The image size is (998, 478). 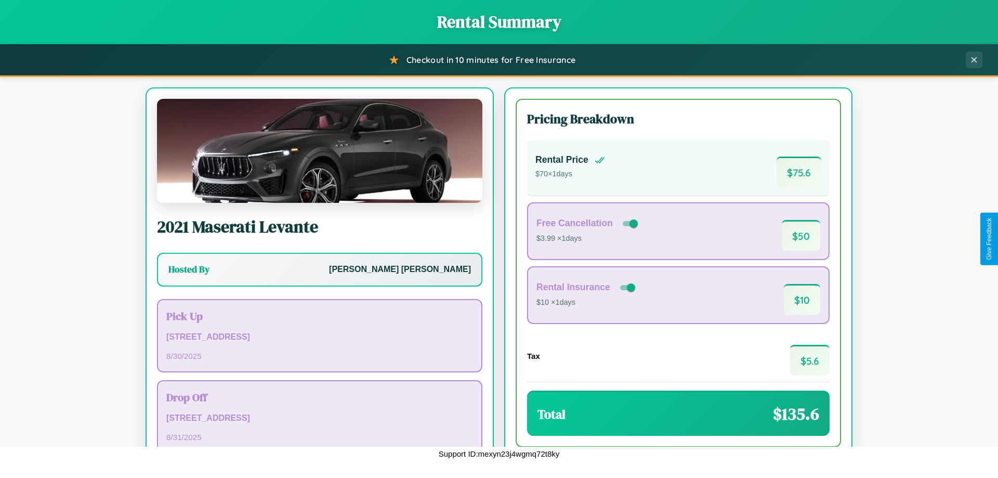 What do you see at coordinates (802, 299) in the screenshot?
I see `span: $ 10` at bounding box center [802, 299].